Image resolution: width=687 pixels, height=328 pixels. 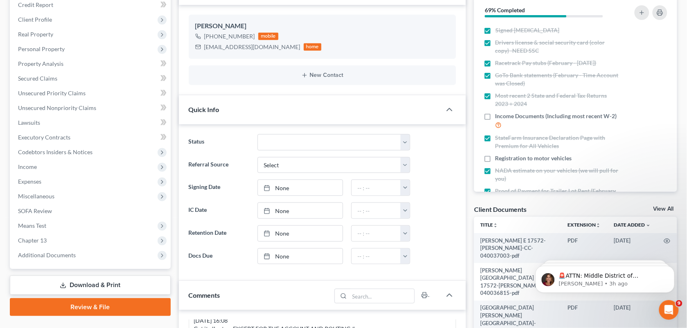 I want to click on a: Download & Print, so click(x=90, y=285).